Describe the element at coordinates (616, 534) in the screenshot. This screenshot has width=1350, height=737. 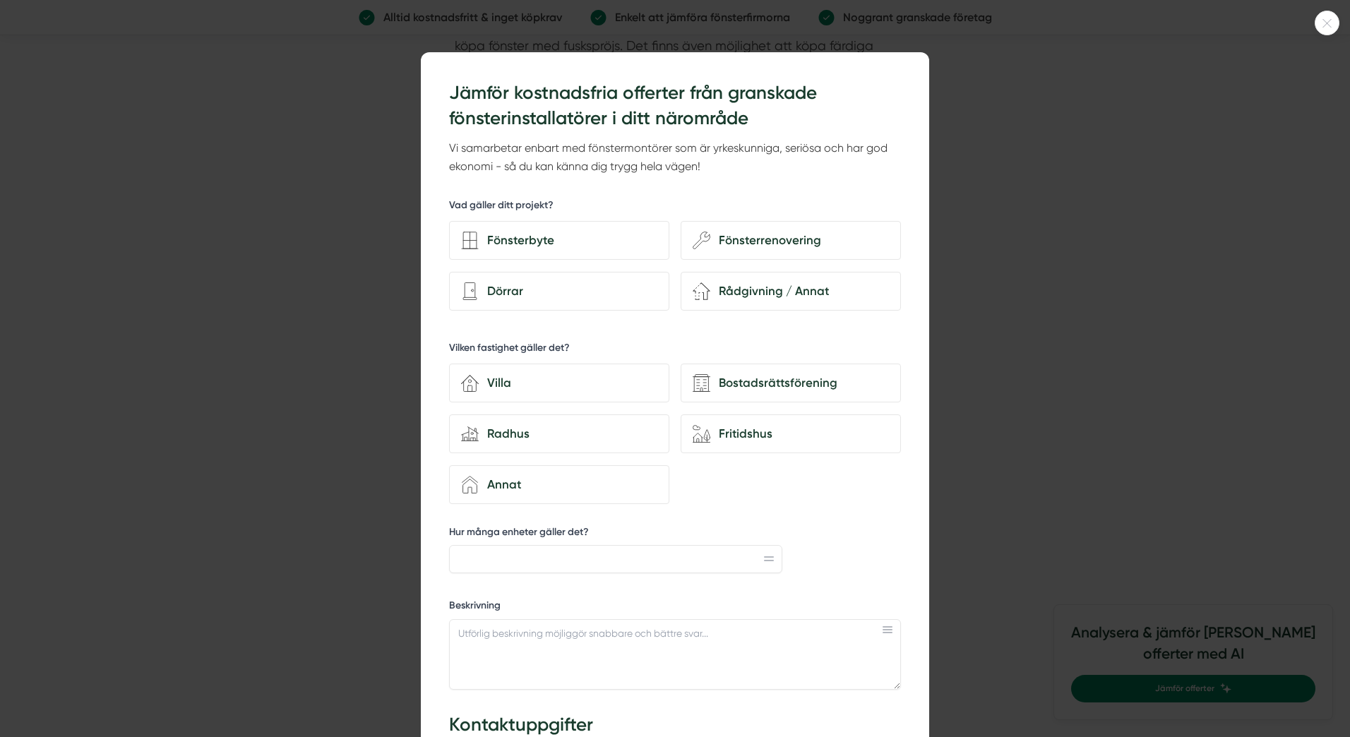
I see `label: Hur många enheter gäller det?` at that location.